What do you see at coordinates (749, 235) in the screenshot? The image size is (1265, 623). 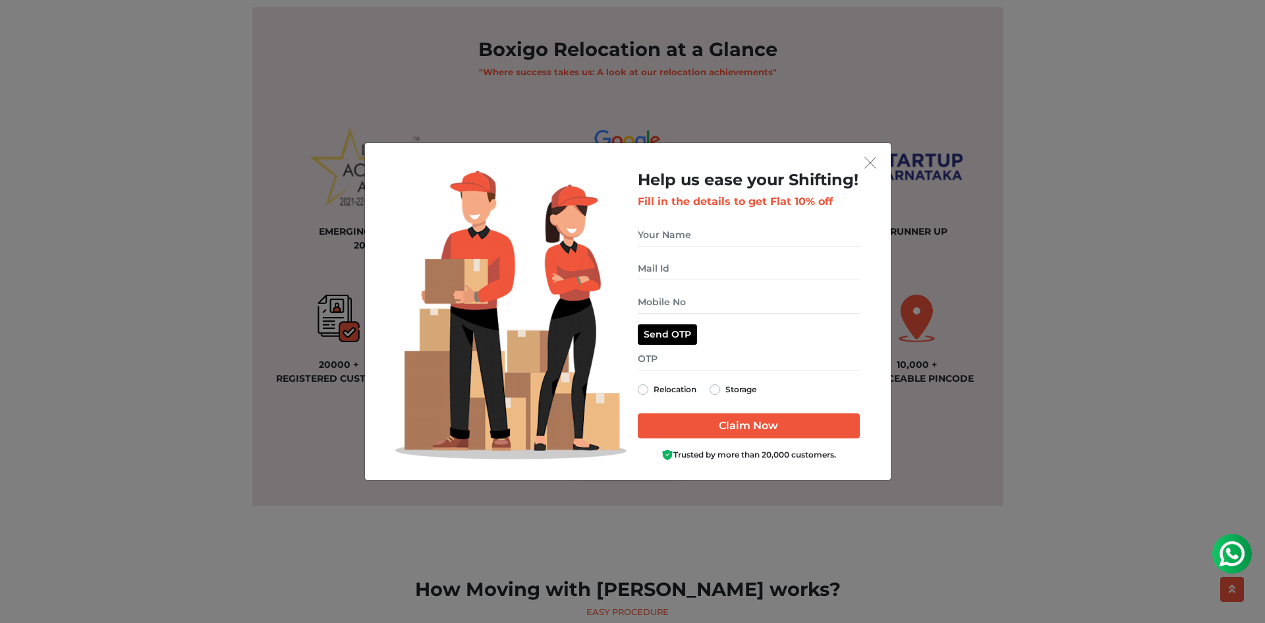 I see `input: Your Name` at bounding box center [749, 235].